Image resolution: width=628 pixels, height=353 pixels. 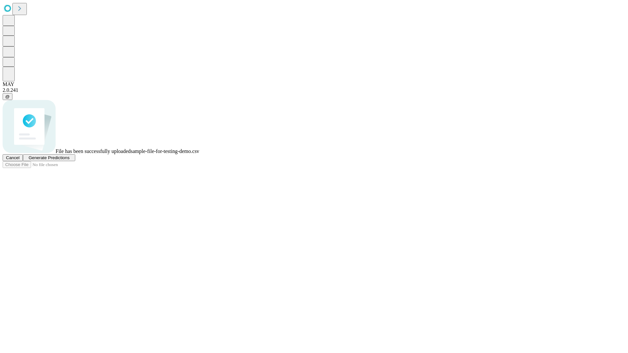 I want to click on span: Cancel, so click(x=13, y=158).